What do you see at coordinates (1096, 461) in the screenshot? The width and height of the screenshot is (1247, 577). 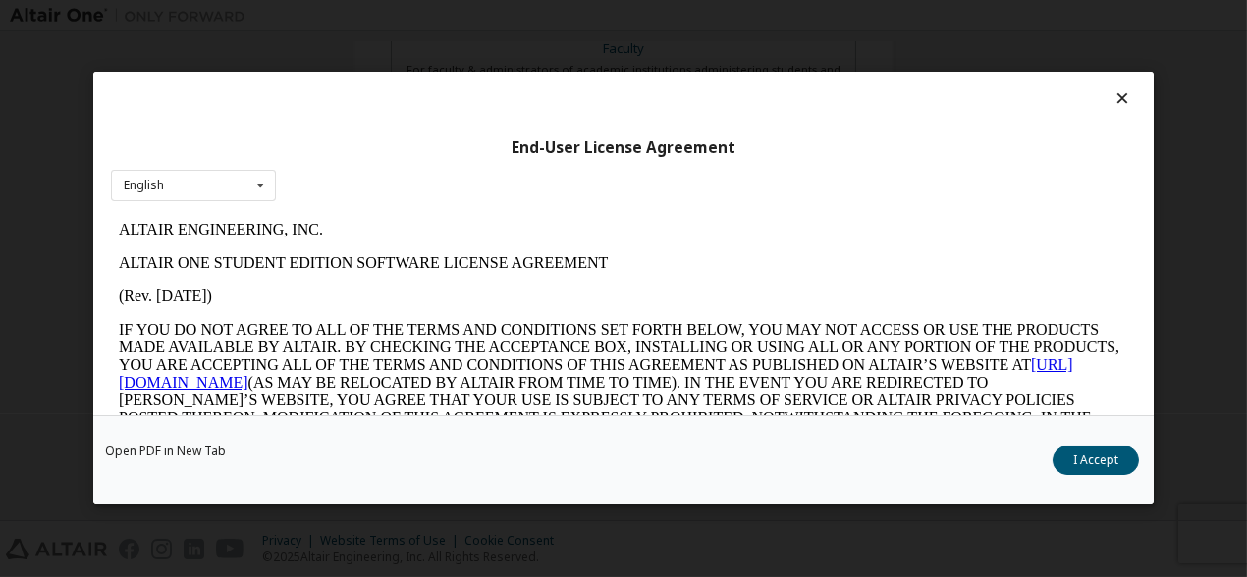 I see `button: I Accept` at bounding box center [1096, 461].